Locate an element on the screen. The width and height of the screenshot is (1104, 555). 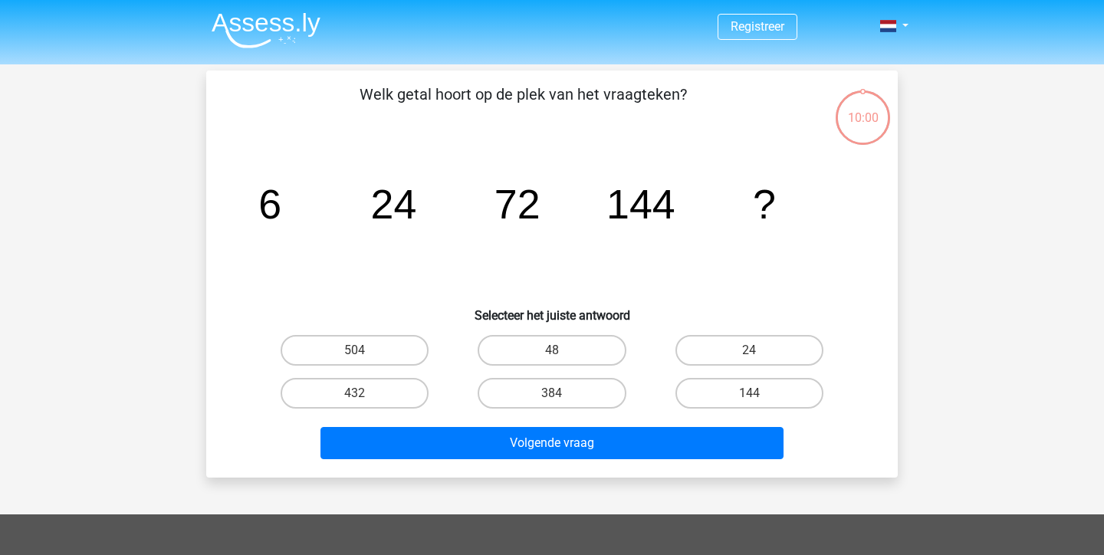
tspan: 144 is located at coordinates (641, 204).